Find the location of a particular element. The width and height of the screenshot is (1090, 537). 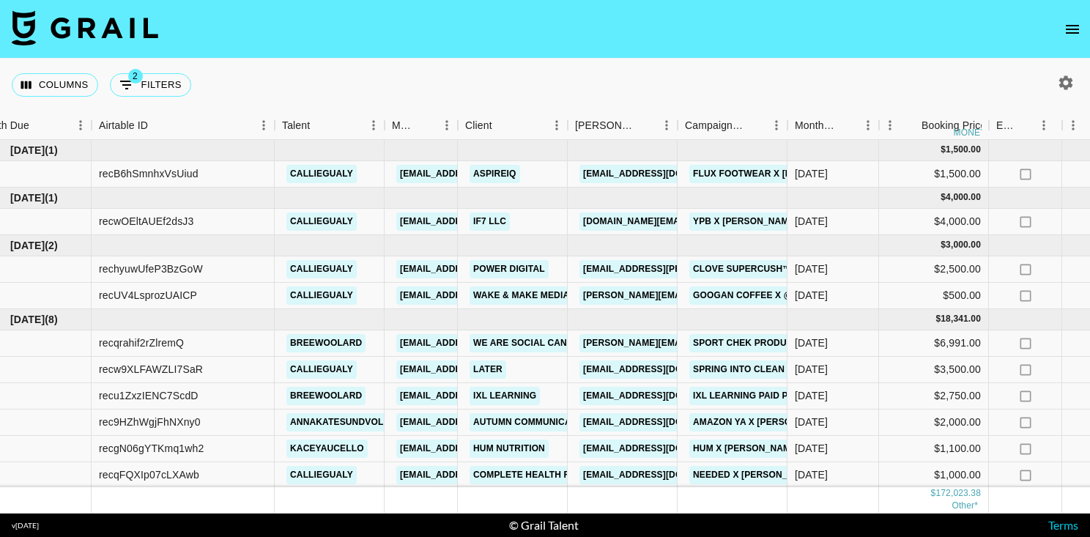

div: $4,000.00 is located at coordinates (934, 222).